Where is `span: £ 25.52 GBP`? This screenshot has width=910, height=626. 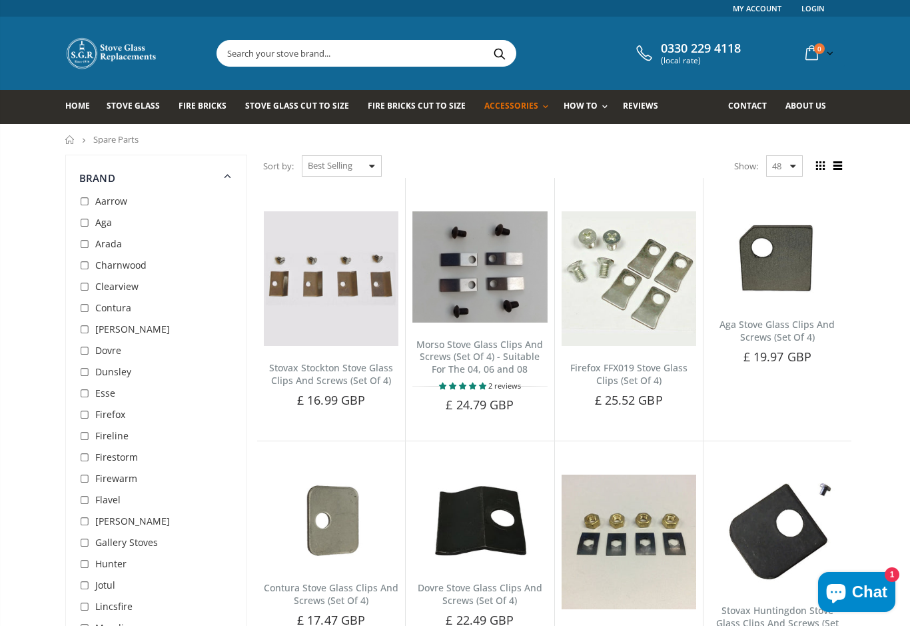
span: £ 25.52 GBP is located at coordinates (629, 400).